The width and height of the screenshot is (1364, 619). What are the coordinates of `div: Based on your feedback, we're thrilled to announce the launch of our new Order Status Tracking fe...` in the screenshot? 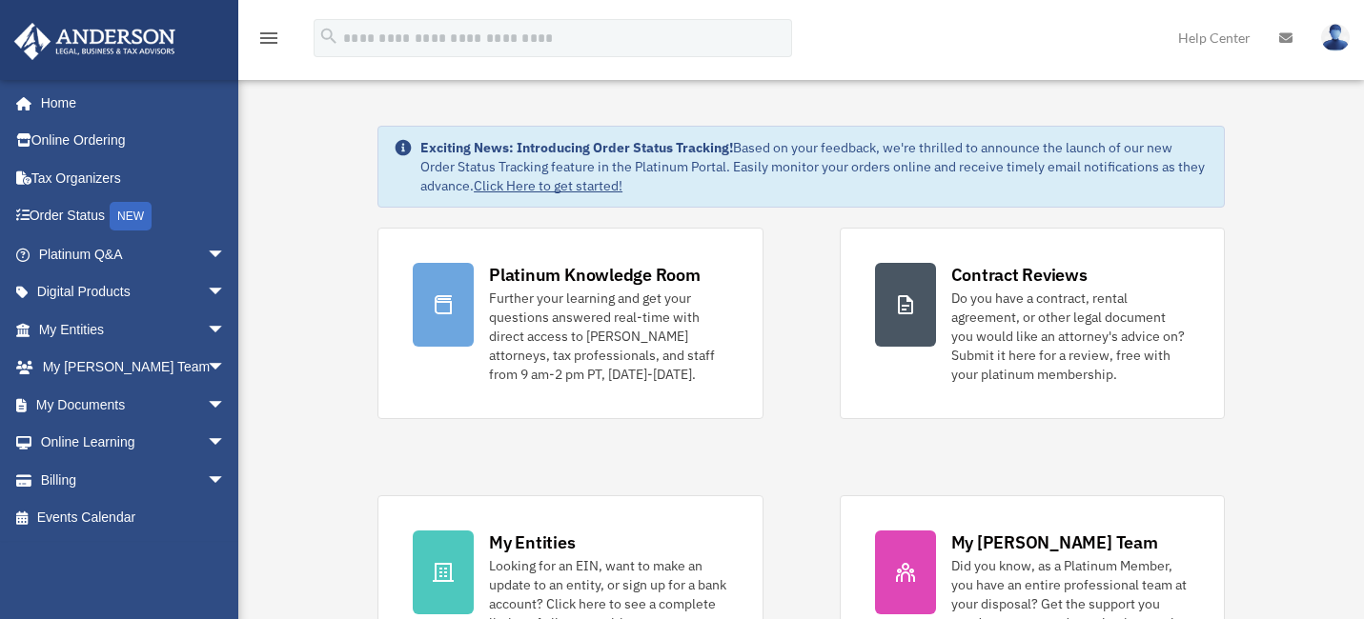 It's located at (814, 167).